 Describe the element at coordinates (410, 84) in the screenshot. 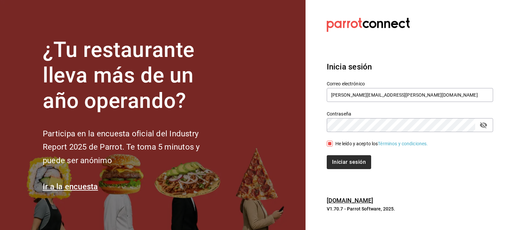

I see `label: Correo electrónico` at that location.